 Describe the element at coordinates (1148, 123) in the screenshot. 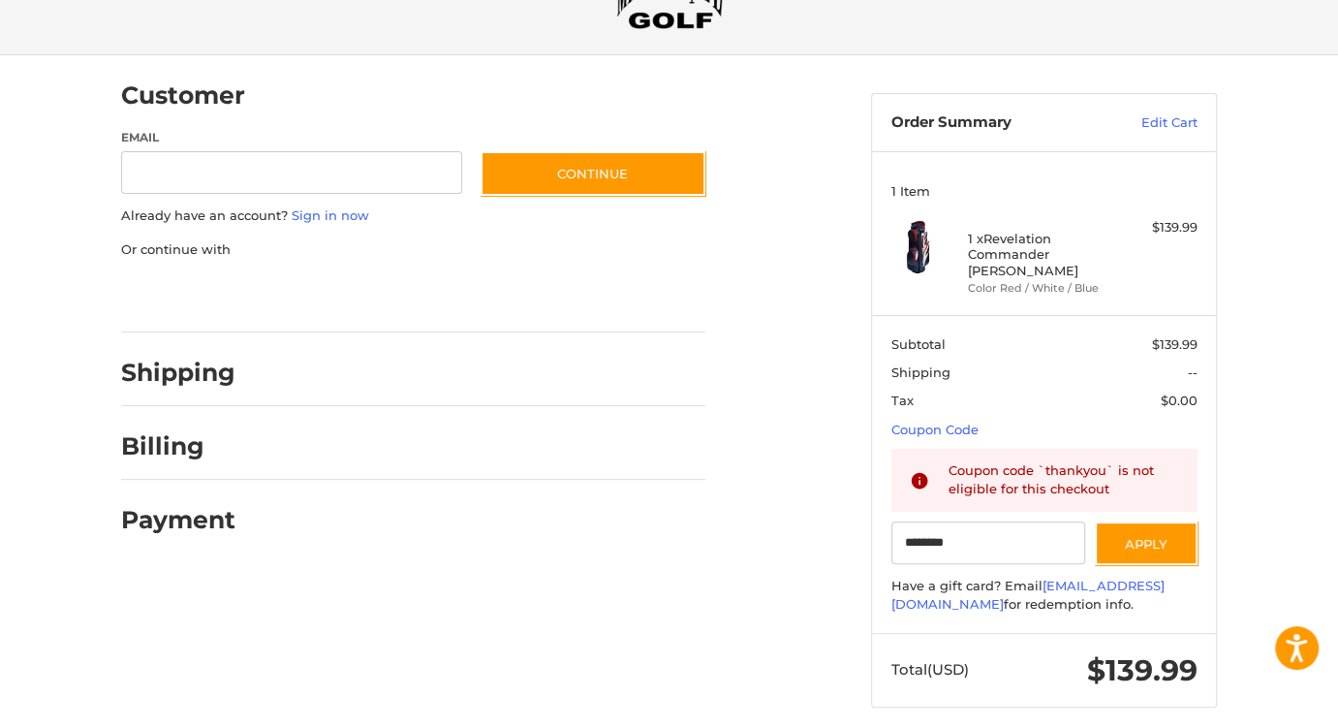

I see `a: Edit Cart` at that location.